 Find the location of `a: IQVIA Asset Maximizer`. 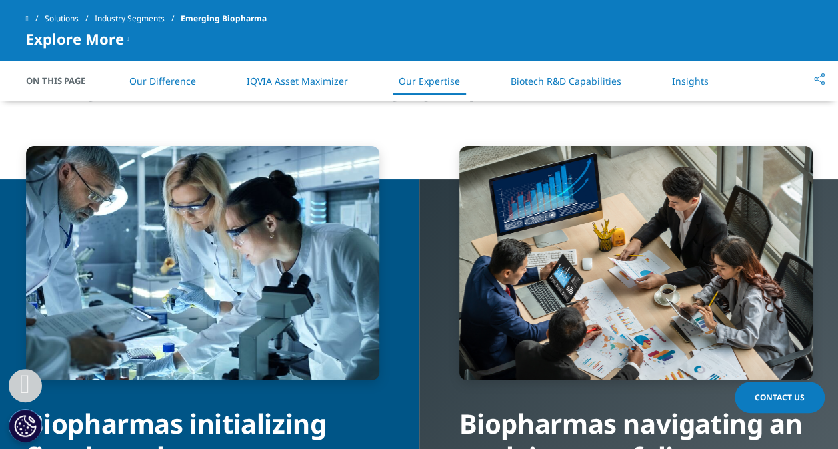

a: IQVIA Asset Maximizer is located at coordinates (297, 81).